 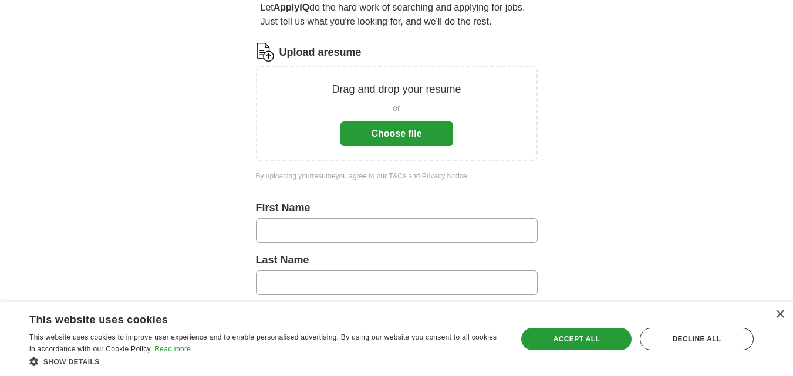 What do you see at coordinates (291, 7) in the screenshot?
I see `strong: ApplyIQ` at bounding box center [291, 7].